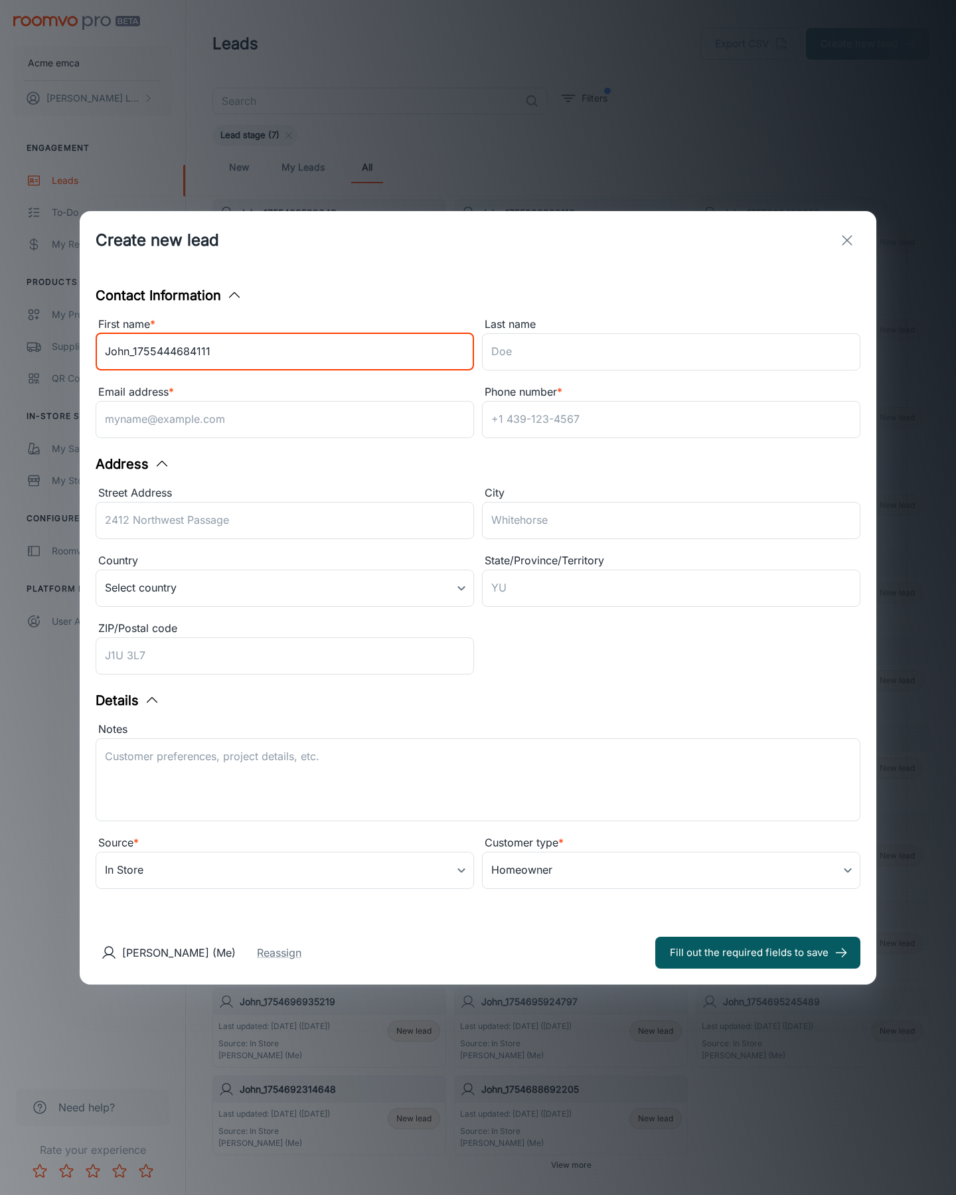 The height and width of the screenshot is (1195, 956). I want to click on input: YU, so click(671, 588).